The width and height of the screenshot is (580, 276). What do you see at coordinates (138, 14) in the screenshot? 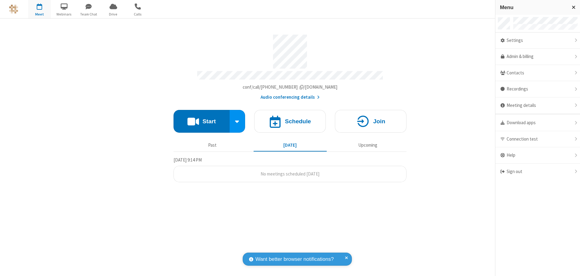
I see `span: Calls` at bounding box center [138, 14].